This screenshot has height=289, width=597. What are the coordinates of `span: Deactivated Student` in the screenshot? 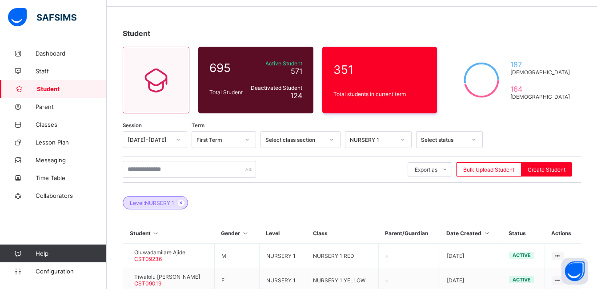 It's located at (276, 88).